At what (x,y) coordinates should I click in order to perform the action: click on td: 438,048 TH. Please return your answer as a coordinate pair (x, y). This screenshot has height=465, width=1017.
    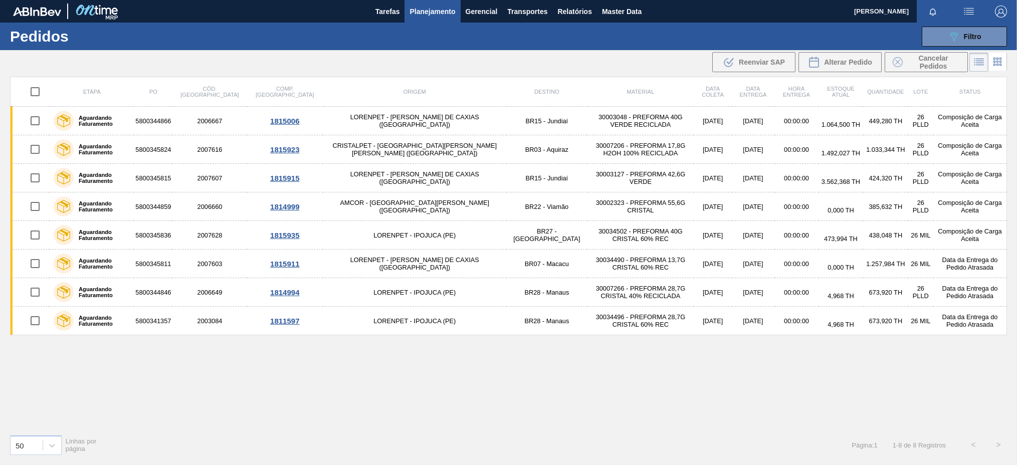
    Looking at the image, I should click on (885, 235).